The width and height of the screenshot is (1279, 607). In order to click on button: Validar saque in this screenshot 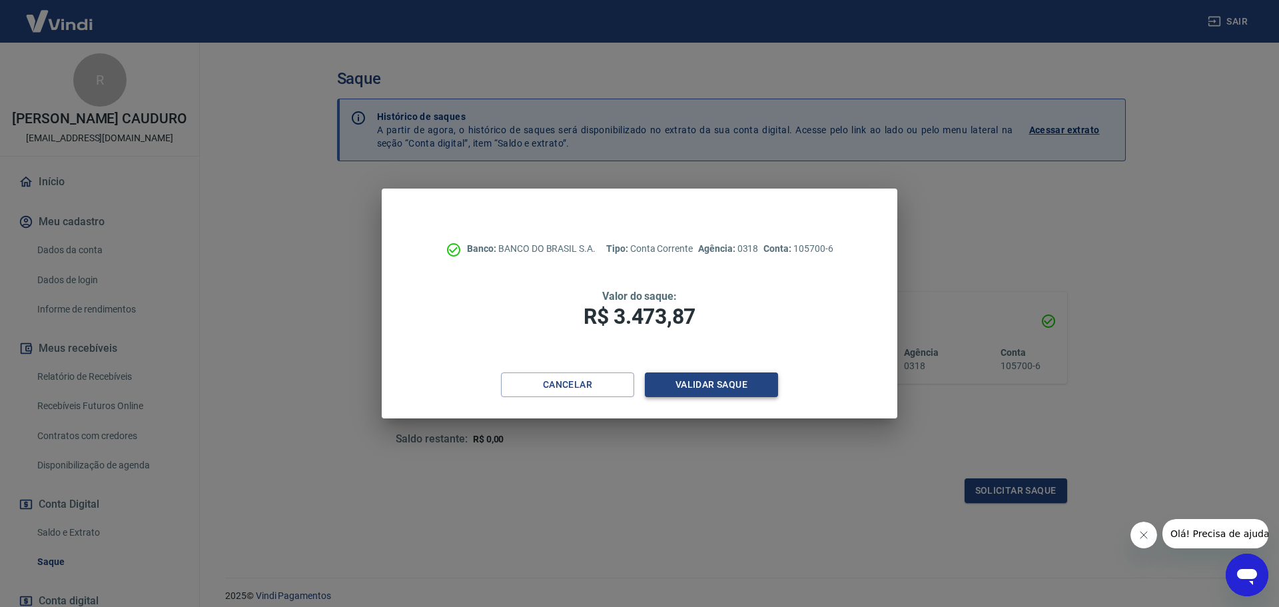, I will do `click(711, 384)`.